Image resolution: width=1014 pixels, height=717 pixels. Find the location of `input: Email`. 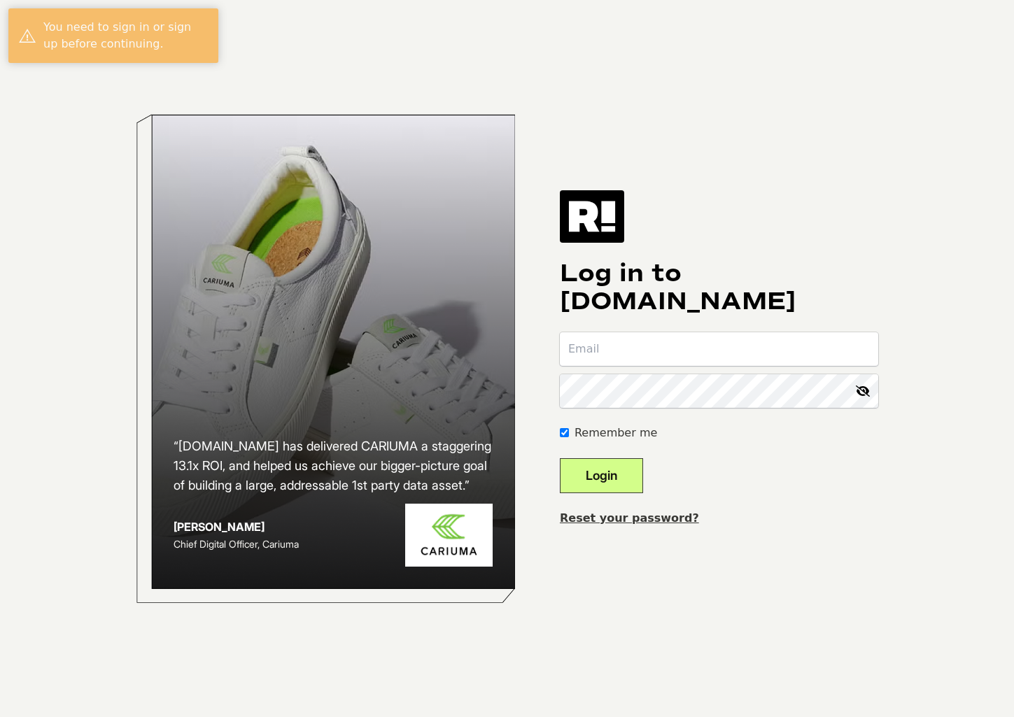

input: Email is located at coordinates (718, 349).